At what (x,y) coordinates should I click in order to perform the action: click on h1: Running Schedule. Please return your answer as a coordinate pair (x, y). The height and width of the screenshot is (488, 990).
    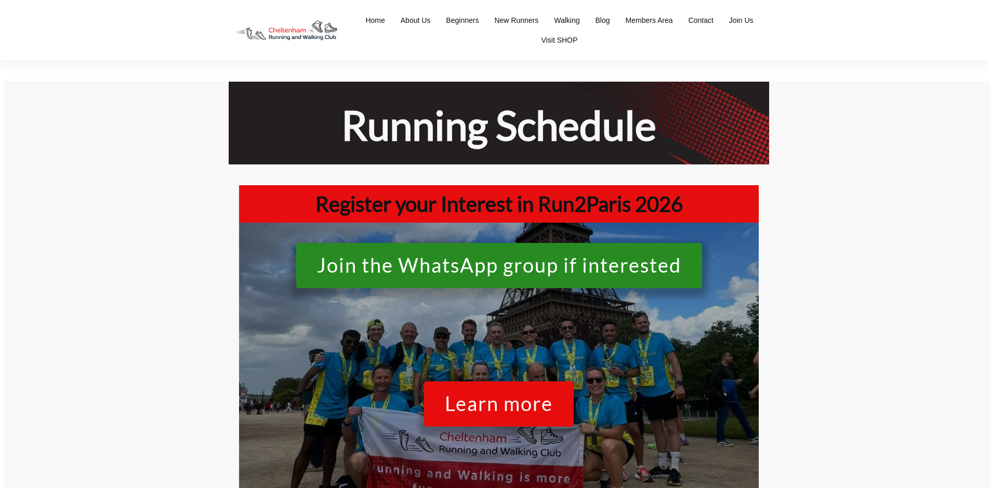
    Looking at the image, I should click on (499, 125).